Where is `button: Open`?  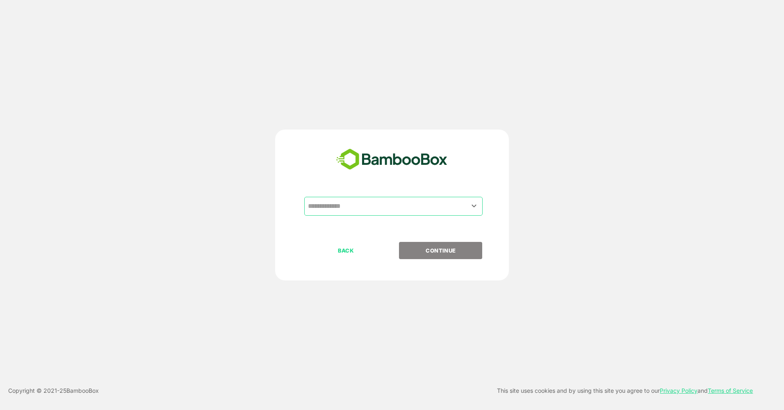
button: Open is located at coordinates (474, 206).